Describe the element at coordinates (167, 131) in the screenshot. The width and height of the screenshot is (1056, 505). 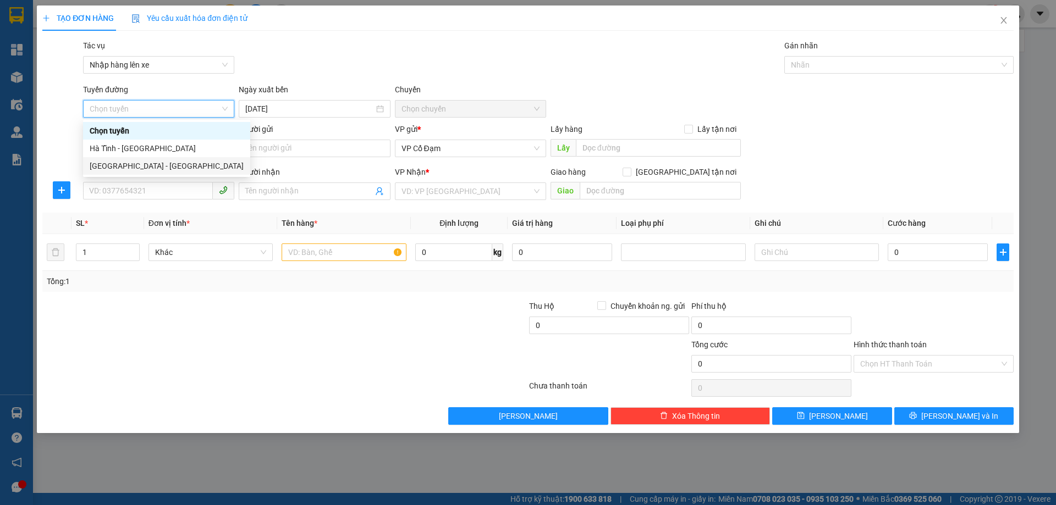
I see `div: Chọn tuyến` at that location.